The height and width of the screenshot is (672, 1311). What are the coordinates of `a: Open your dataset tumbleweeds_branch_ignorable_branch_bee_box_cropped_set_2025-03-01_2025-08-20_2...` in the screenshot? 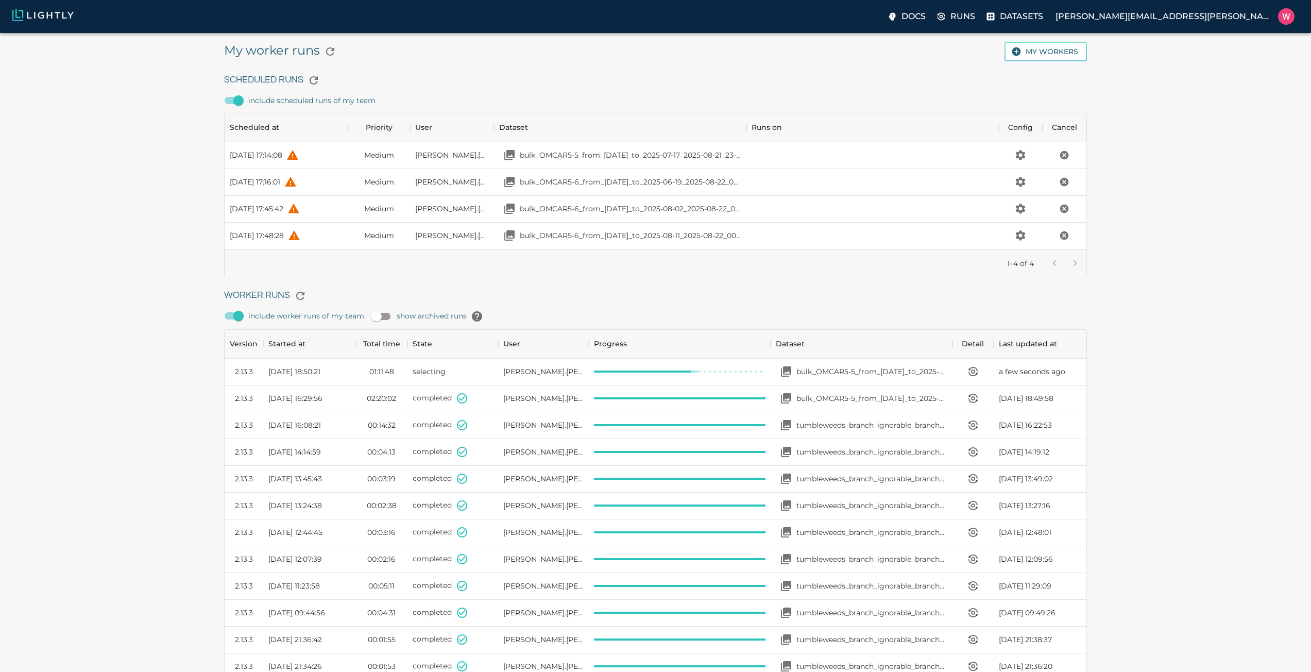 It's located at (861, 505).